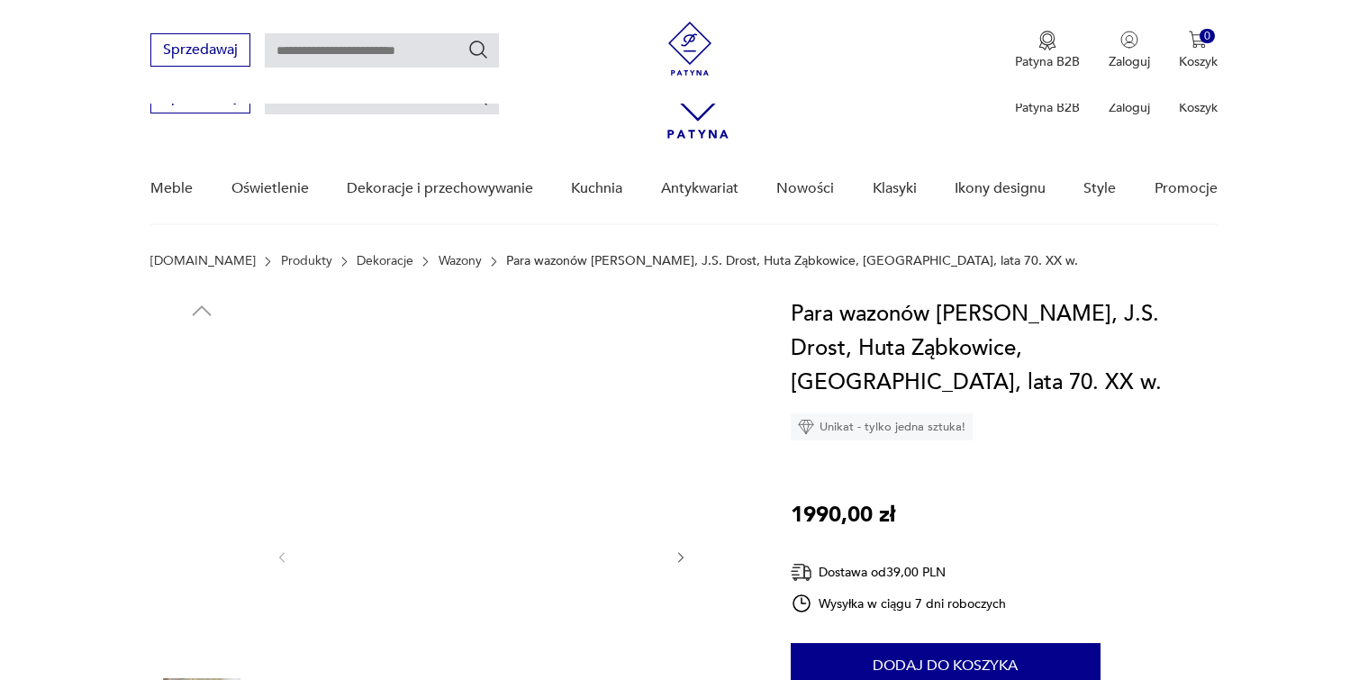 Image resolution: width=1368 pixels, height=680 pixels. I want to click on img: Ikonka użytkownika, so click(1129, 40).